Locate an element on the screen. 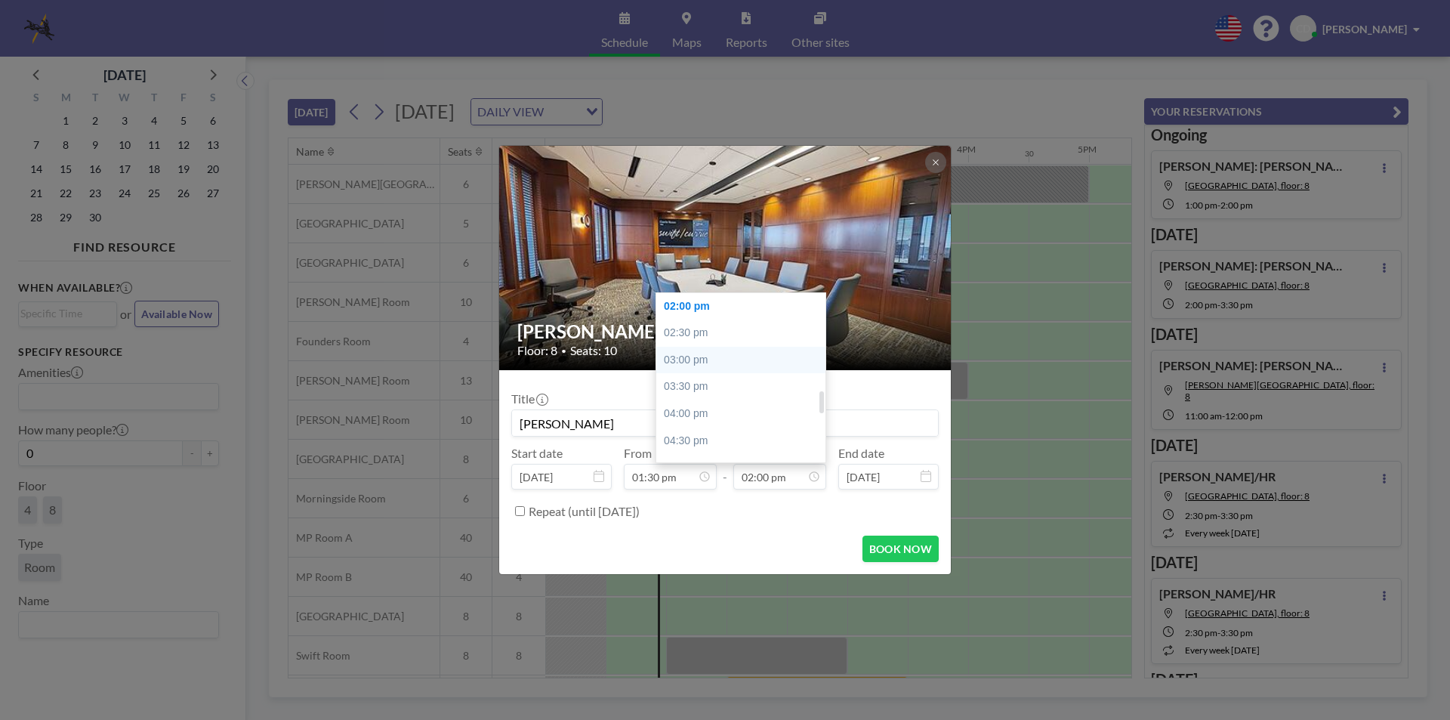 This screenshot has width=1450, height=720. div: 04:30 pm is located at coordinates (745, 441).